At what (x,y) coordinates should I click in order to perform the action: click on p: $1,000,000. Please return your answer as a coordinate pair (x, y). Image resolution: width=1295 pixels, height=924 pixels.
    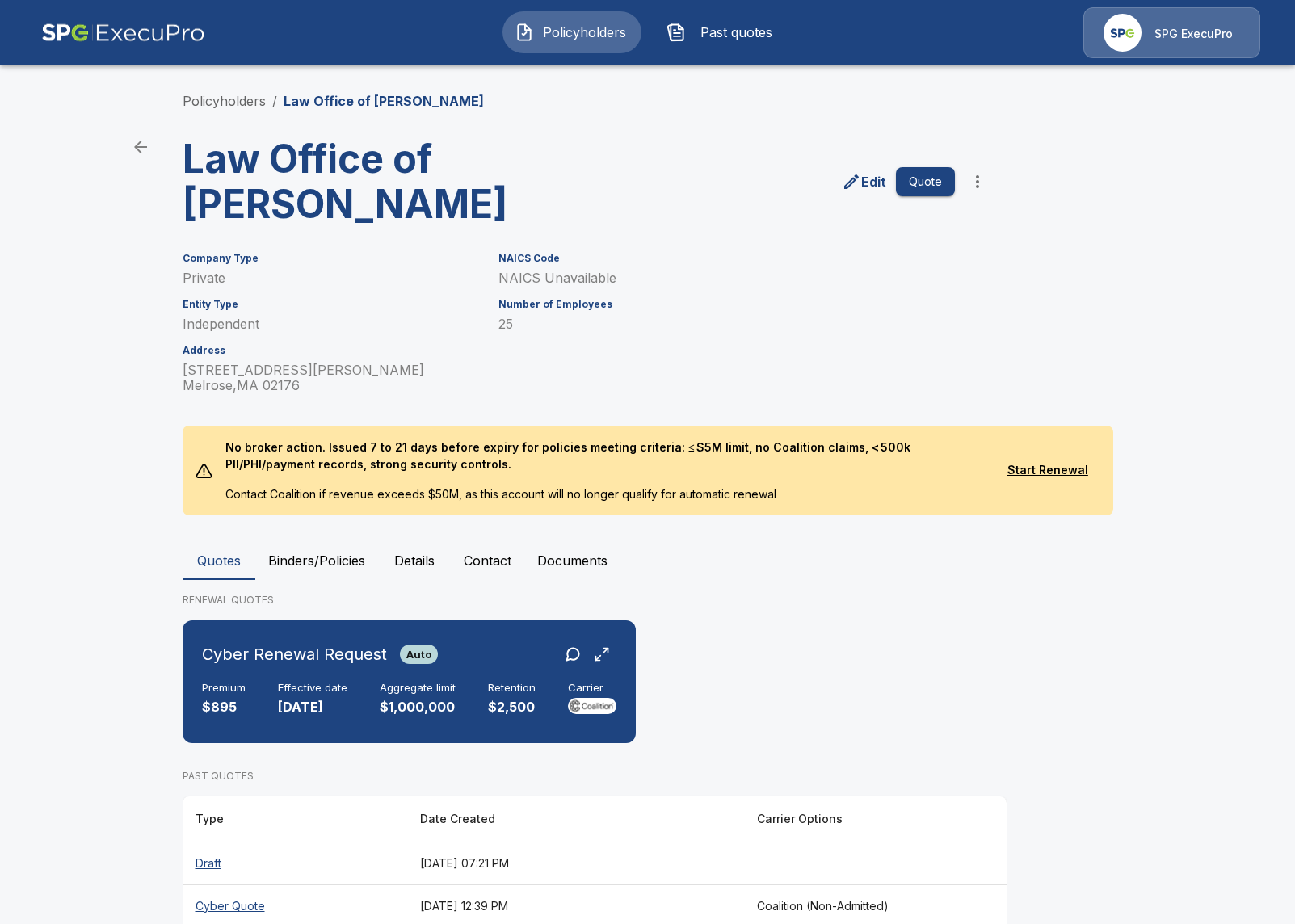
    Looking at the image, I should click on (417, 706).